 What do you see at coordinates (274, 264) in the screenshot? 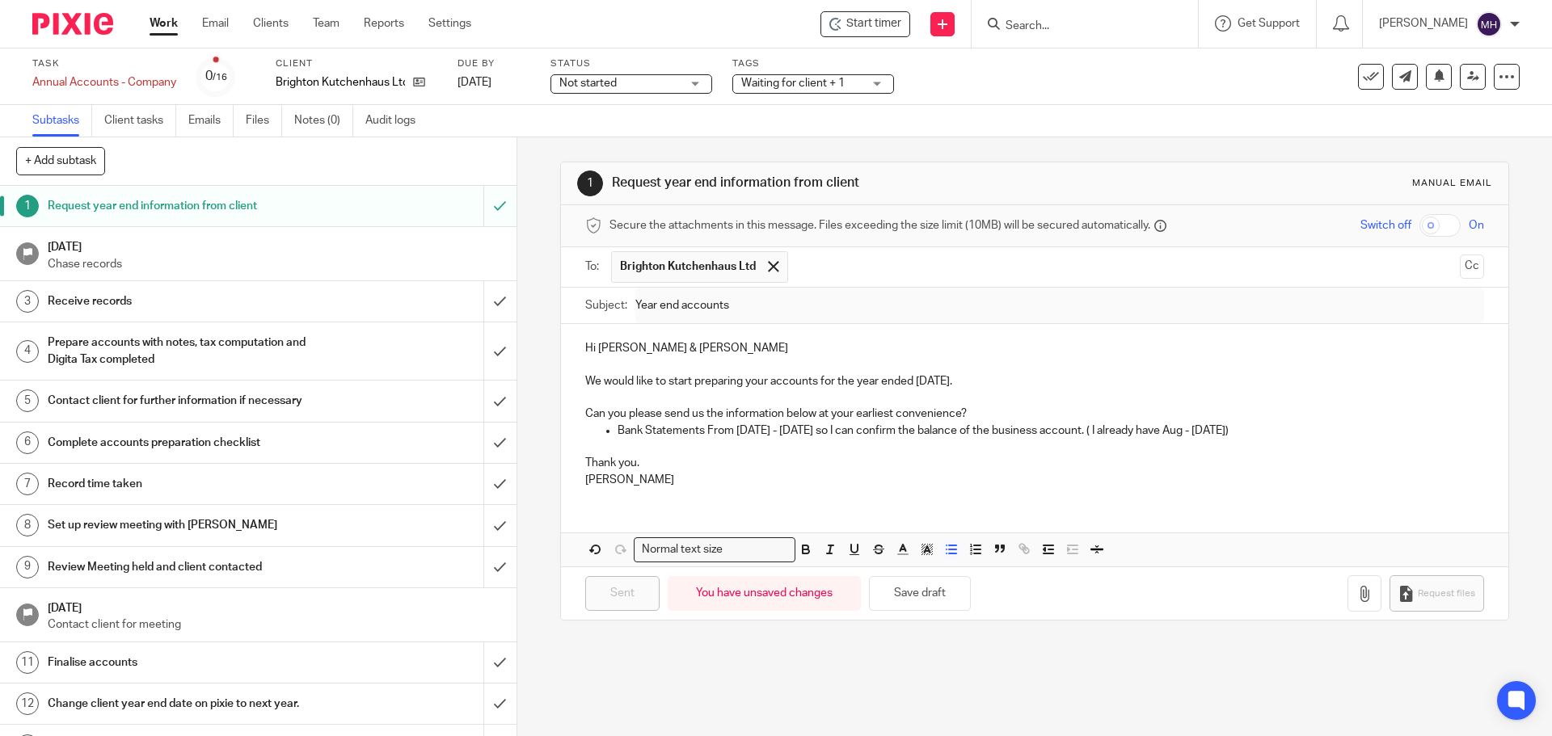
I see `p: Chase records` at bounding box center [274, 264].